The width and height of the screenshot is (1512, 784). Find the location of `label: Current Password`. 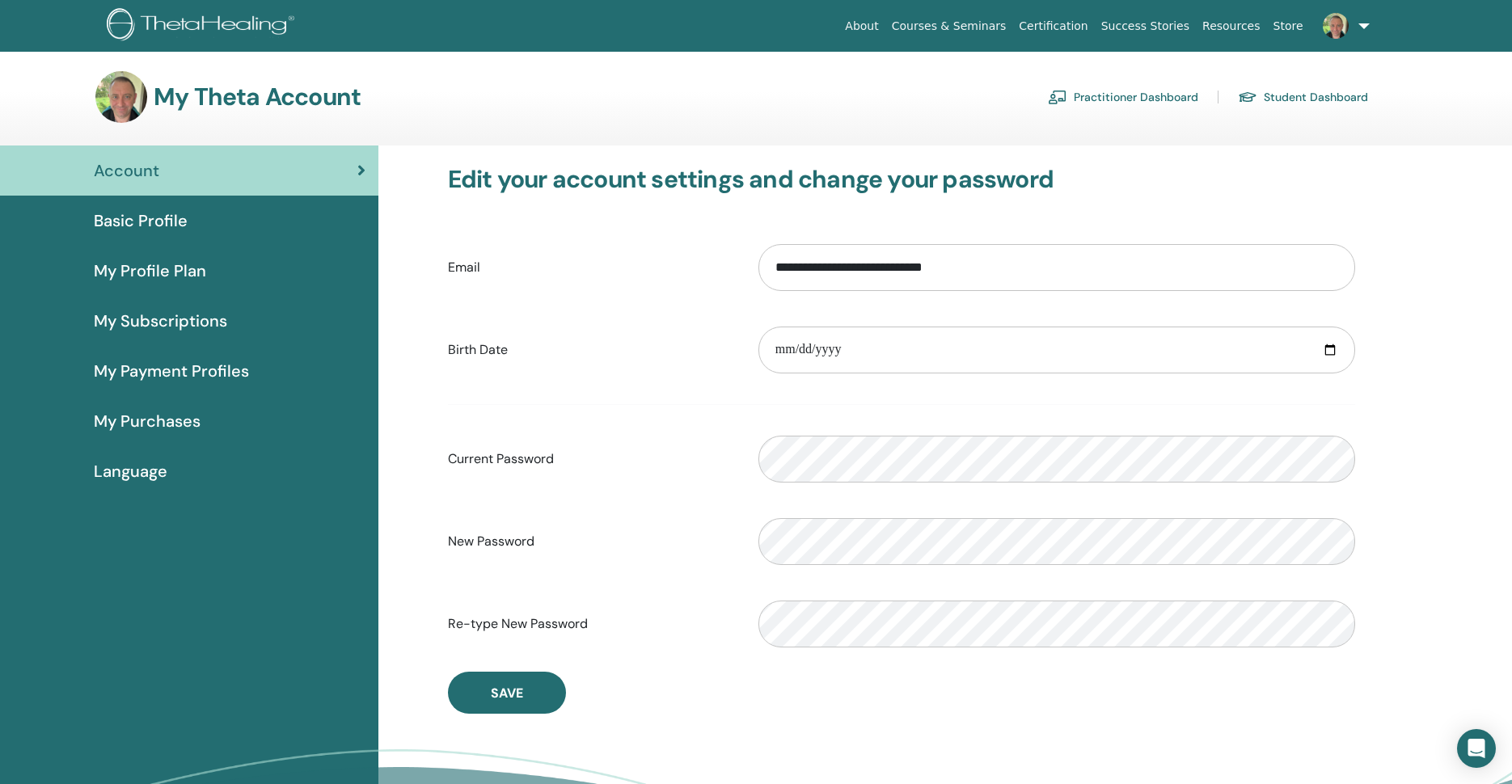

label: Current Password is located at coordinates (592, 459).